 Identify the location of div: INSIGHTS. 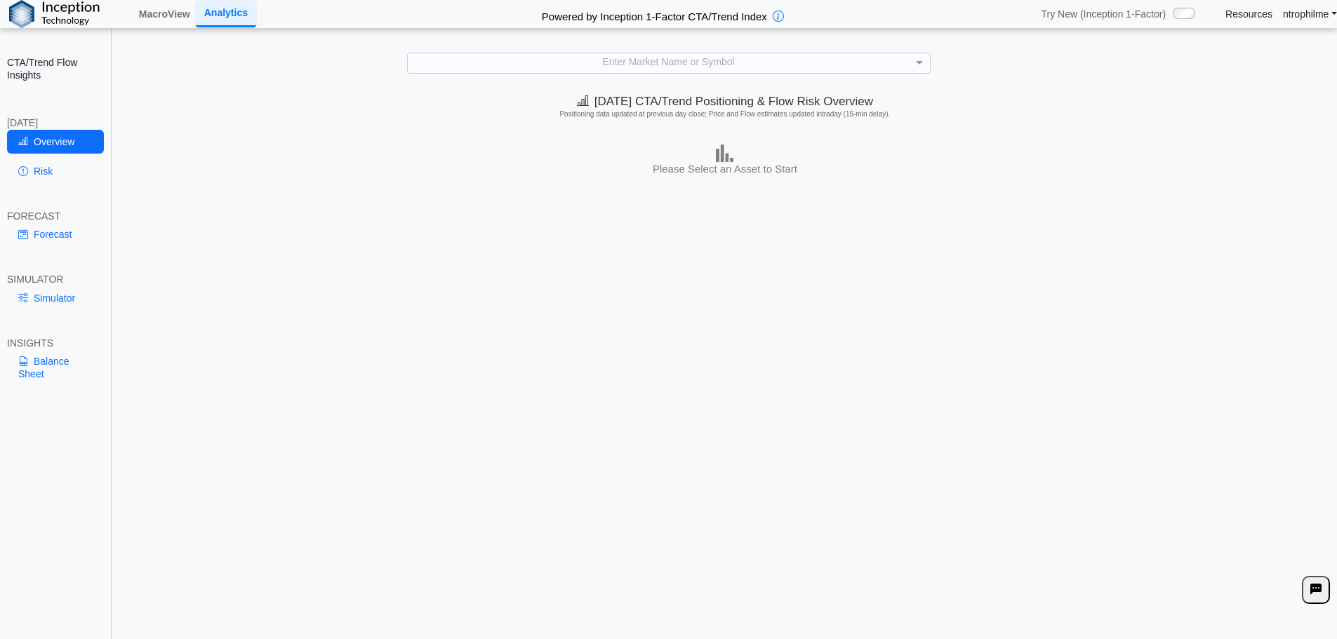
(55, 343).